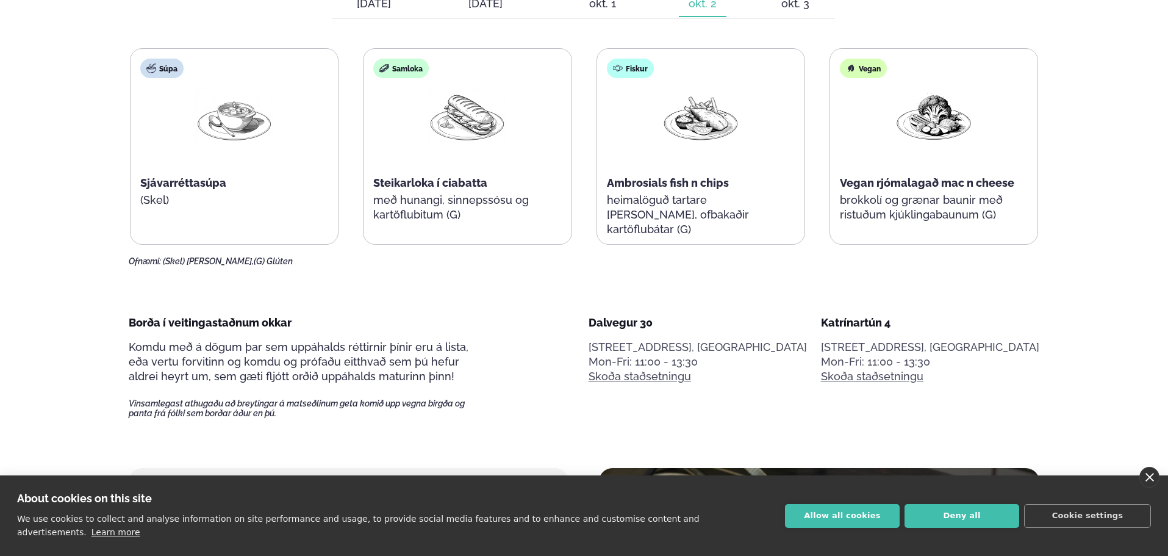 The image size is (1168, 556). I want to click on span: Borða í veitingastaðnum okkar, so click(210, 322).